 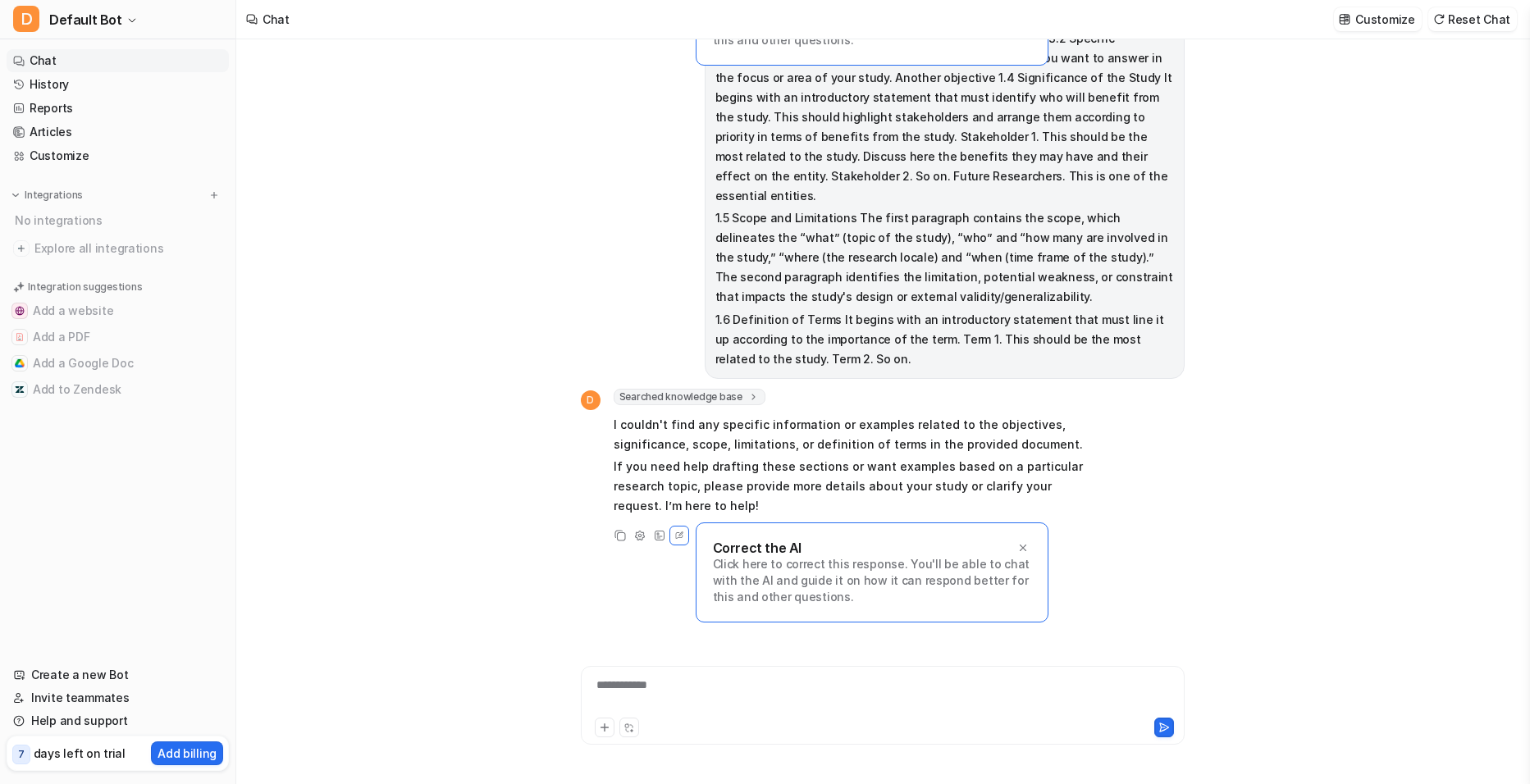 I want to click on button: Add a websiteAdd a website, so click(x=117, y=311).